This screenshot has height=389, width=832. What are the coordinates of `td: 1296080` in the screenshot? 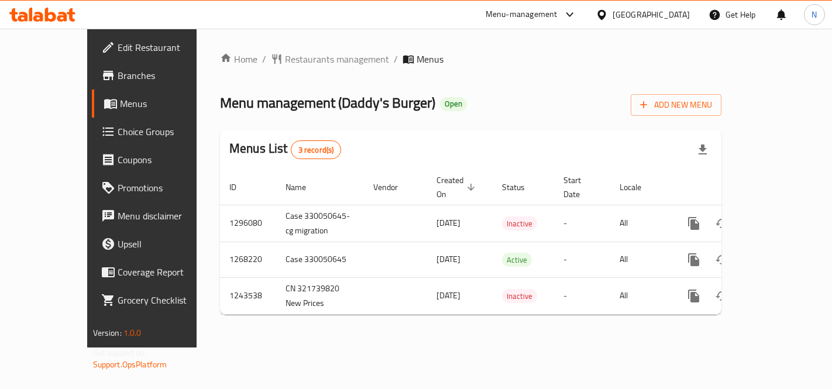 It's located at (248, 223).